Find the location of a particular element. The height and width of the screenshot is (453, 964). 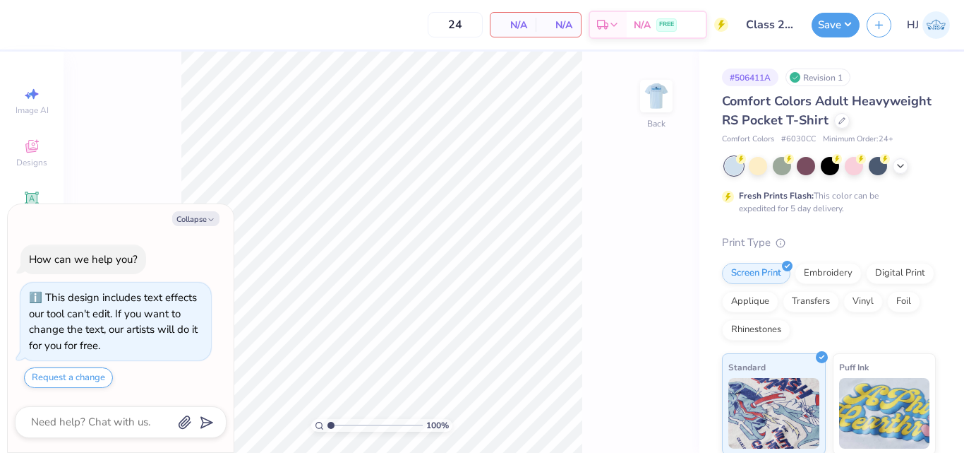

strong: Fresh Prints Flash: is located at coordinates (777, 196).